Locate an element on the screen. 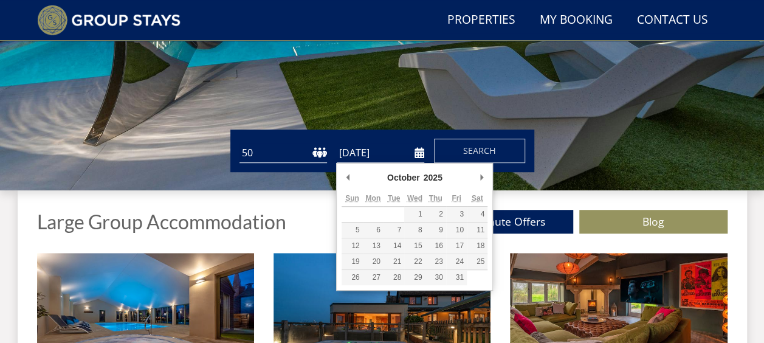  a: My Booking is located at coordinates (576, 20).